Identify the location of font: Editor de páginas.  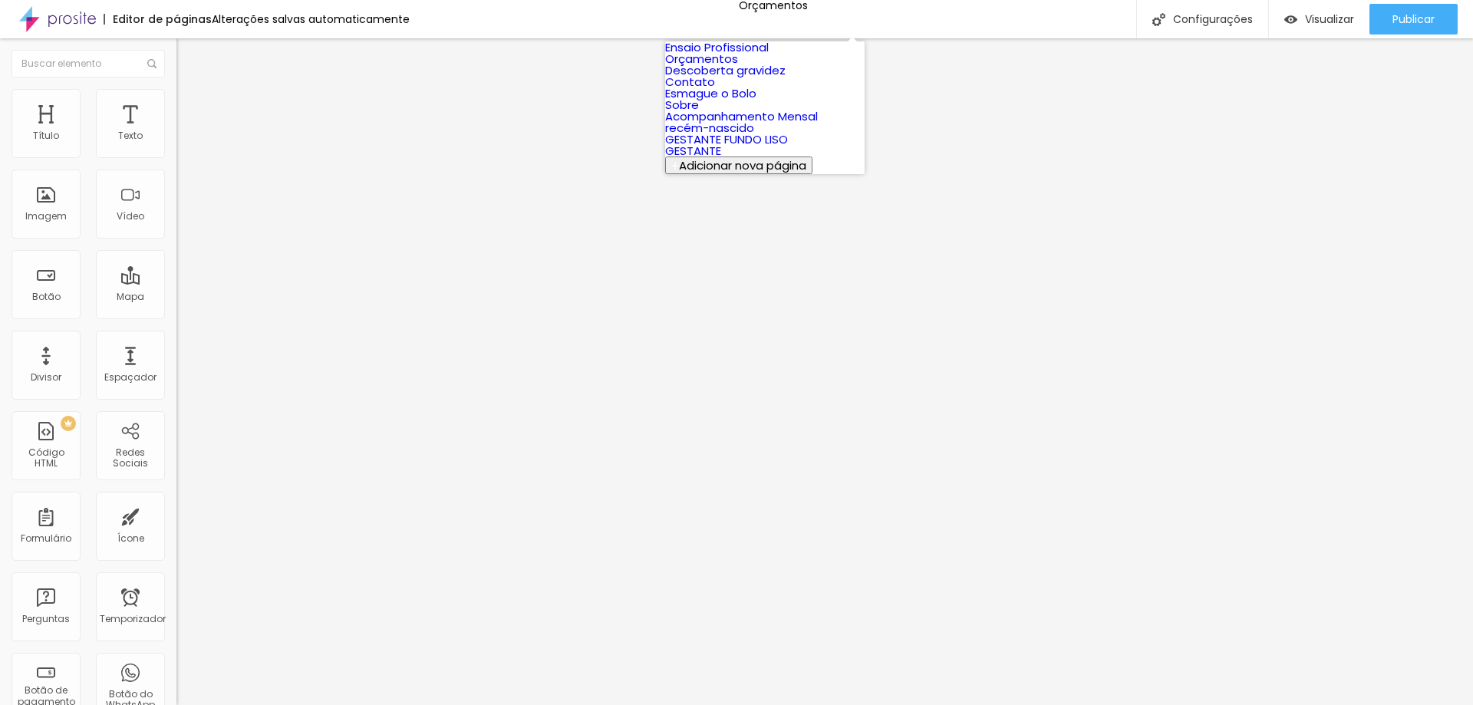
(162, 19).